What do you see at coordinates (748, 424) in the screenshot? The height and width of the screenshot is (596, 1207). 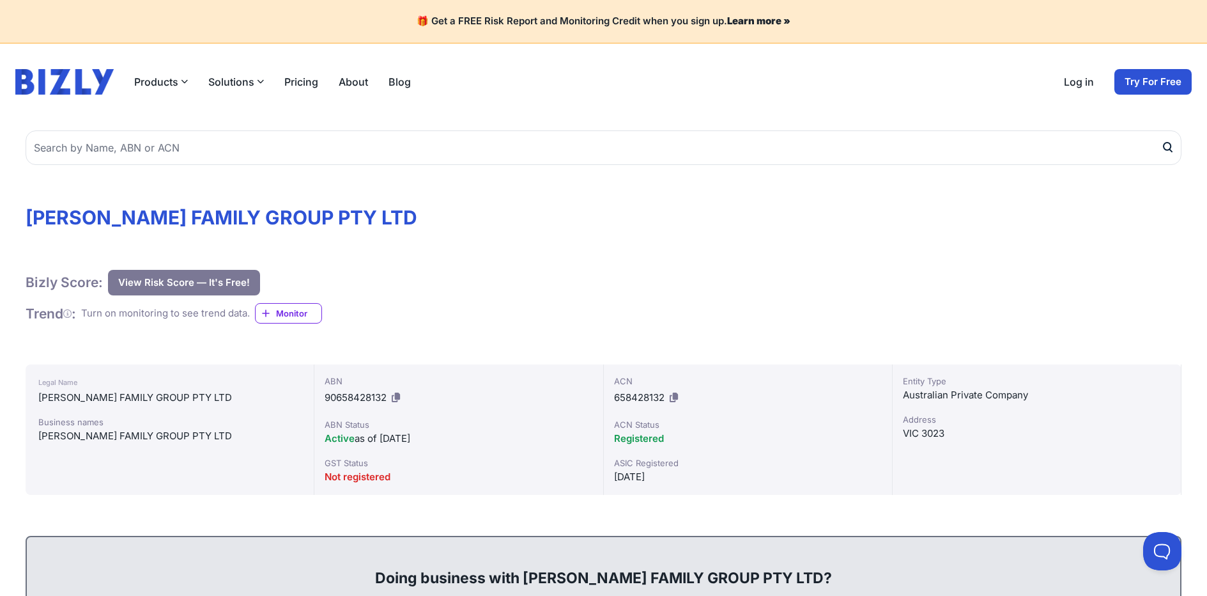 I see `div: ACN Status` at bounding box center [748, 424].